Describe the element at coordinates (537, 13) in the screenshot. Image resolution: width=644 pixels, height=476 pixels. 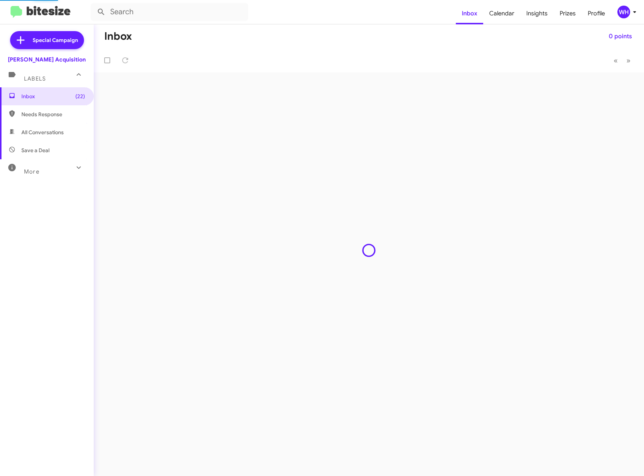
I see `a: Insights` at that location.